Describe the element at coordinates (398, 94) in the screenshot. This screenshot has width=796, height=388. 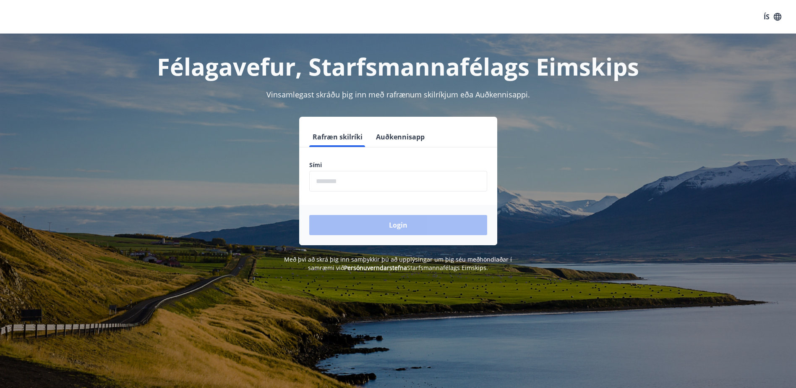
I see `span: Vinsamlegast skráðu þig inn með rafrænum skilríkjum eða Auðkennisappi.` at that location.